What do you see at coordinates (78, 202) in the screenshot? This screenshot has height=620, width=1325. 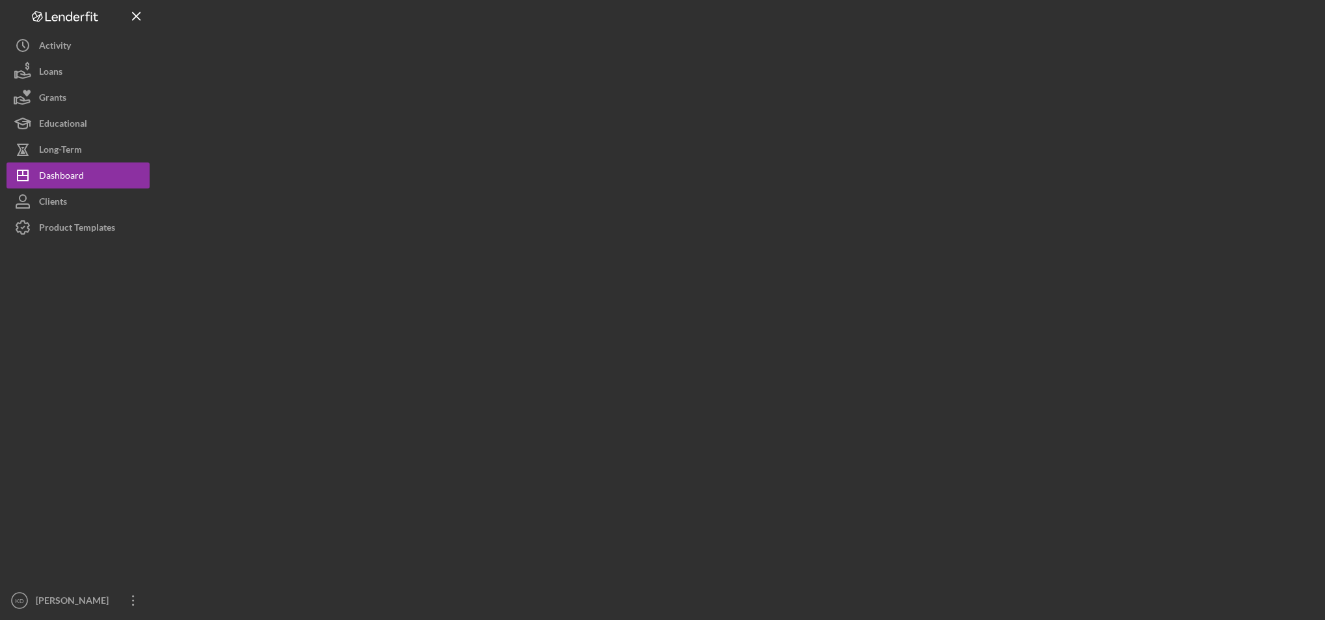 I see `a: Clients` at bounding box center [78, 202].